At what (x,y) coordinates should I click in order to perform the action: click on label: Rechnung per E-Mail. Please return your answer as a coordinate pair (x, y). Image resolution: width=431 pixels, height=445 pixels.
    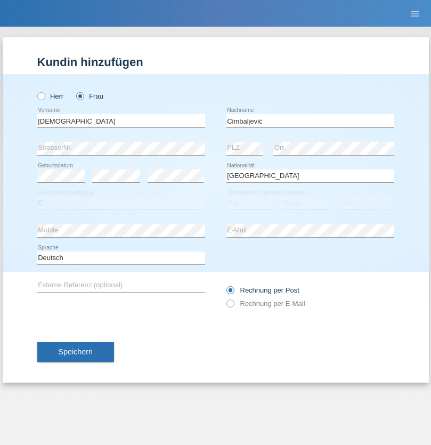
    Looking at the image, I should click on (266, 303).